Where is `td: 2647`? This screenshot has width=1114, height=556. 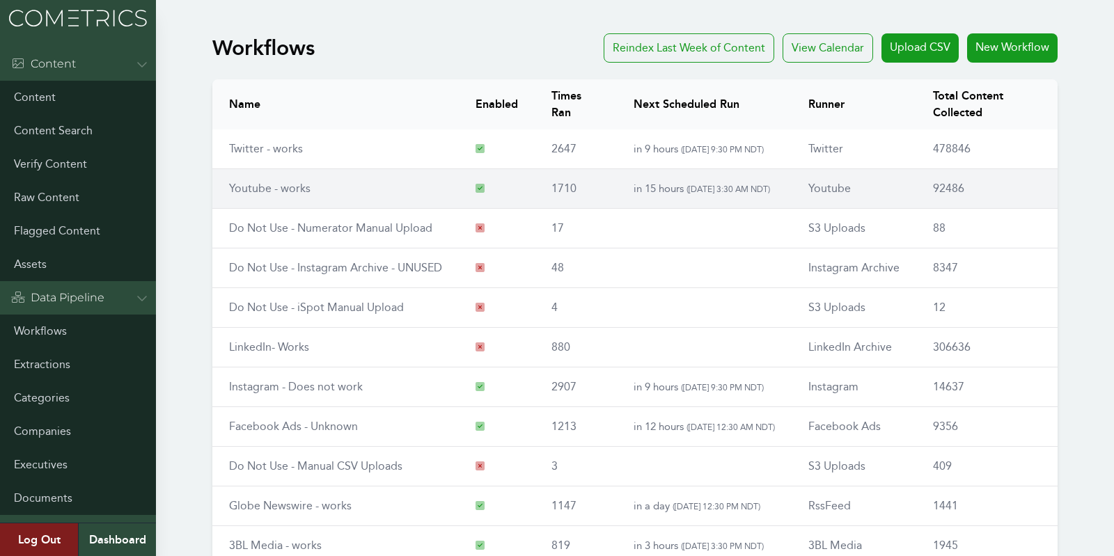 td: 2647 is located at coordinates (575, 149).